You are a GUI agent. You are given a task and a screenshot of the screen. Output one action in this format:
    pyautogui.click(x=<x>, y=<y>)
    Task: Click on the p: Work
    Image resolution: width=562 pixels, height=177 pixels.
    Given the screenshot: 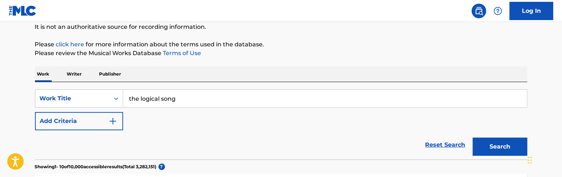 What is the action you would take?
    pyautogui.click(x=43, y=74)
    